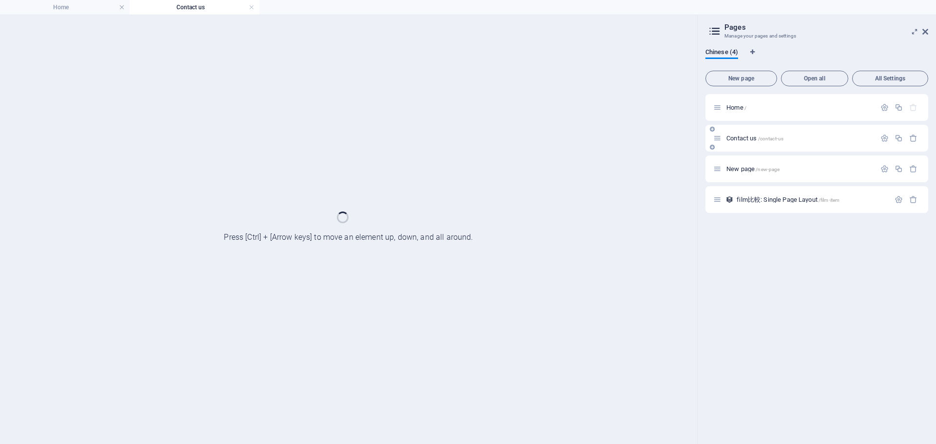 This screenshot has width=936, height=444. Describe the element at coordinates (800, 107) in the screenshot. I see `div: Home/` at that location.